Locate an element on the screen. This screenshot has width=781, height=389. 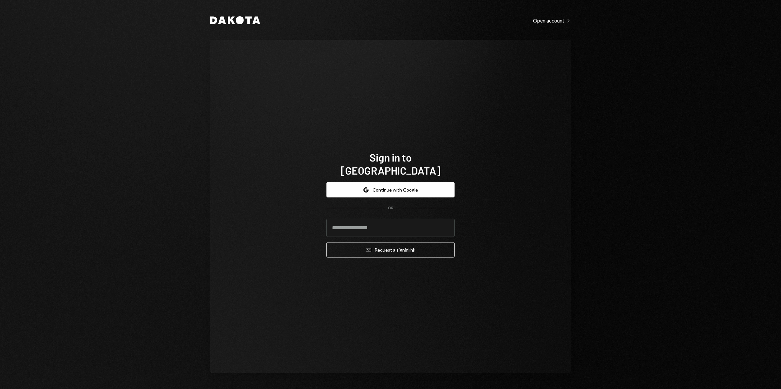
button: Request a signinlink is located at coordinates (390, 250).